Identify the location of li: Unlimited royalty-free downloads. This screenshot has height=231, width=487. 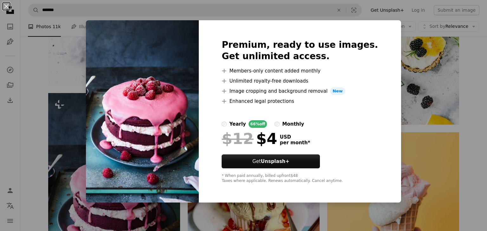
(299, 81).